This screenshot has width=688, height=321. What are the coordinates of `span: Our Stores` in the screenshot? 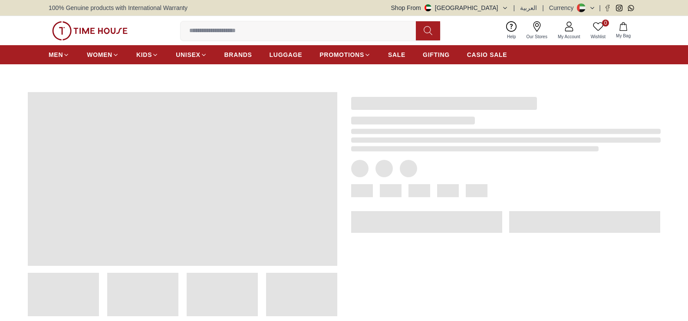 It's located at (537, 36).